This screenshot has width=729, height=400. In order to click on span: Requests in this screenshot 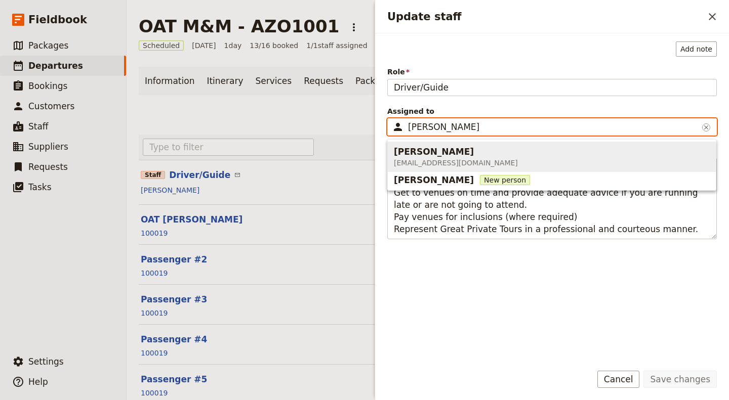, I will do `click(48, 167)`.